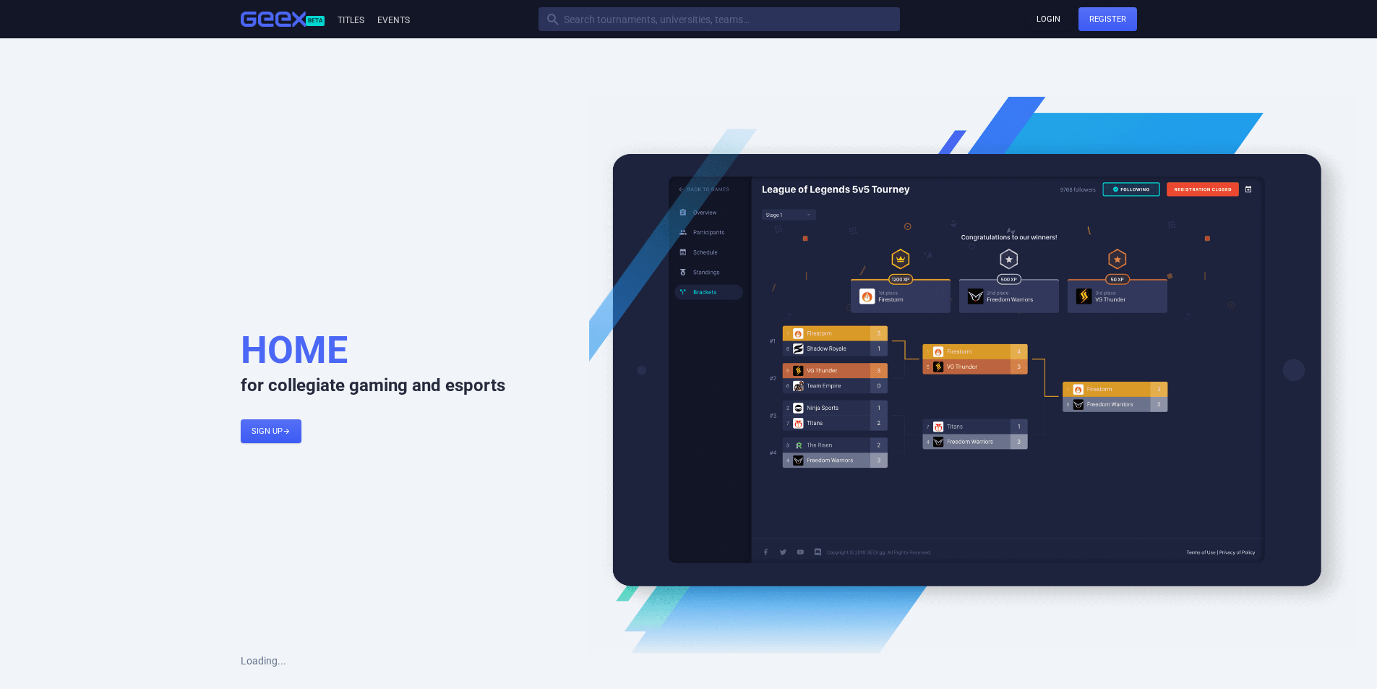 This screenshot has width=1377, height=689. I want to click on a: Register, so click(1107, 19).